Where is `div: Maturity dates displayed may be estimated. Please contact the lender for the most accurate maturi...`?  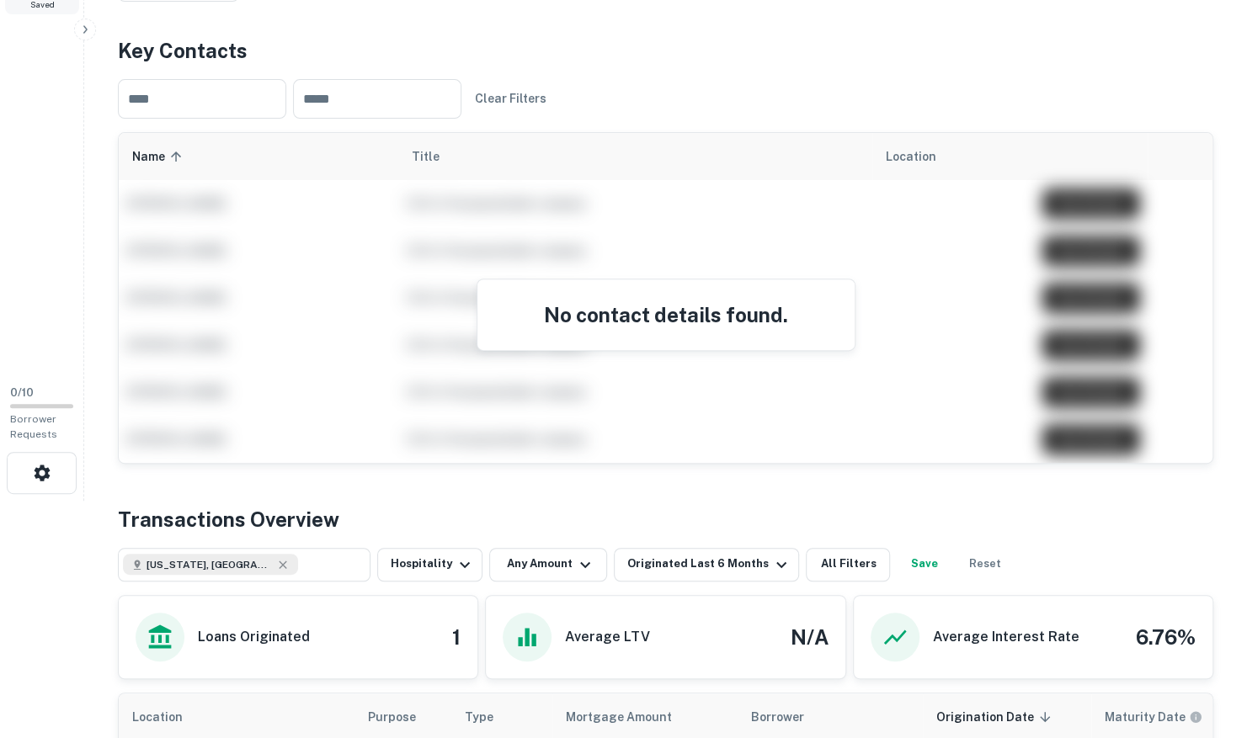
div: Maturity dates displayed may be estimated. Please contact the lender for the most accurate maturi... is located at coordinates (1153, 717).